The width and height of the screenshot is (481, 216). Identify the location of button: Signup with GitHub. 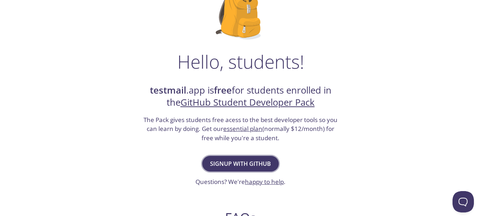
(240, 164).